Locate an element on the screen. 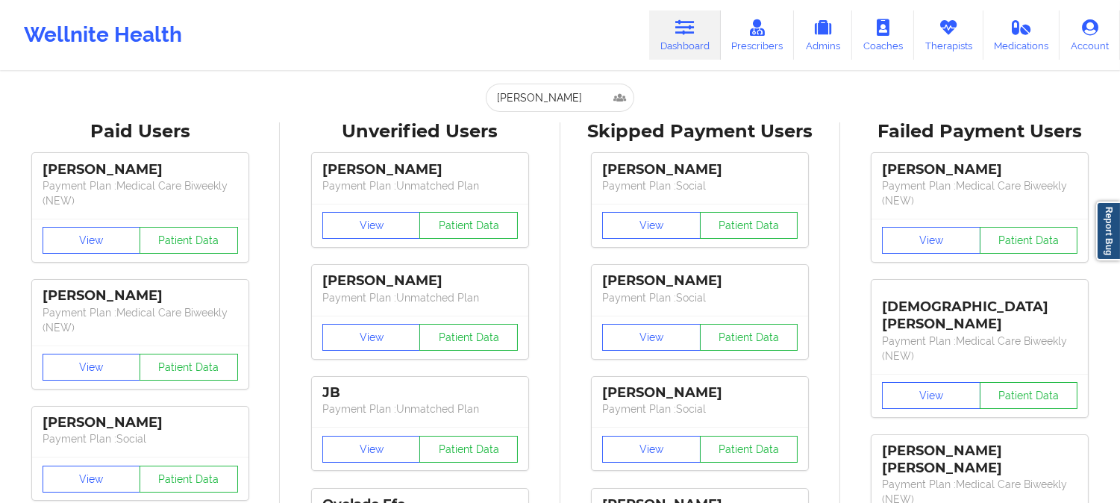 This screenshot has height=503, width=1120. div: JB is located at coordinates (420, 393).